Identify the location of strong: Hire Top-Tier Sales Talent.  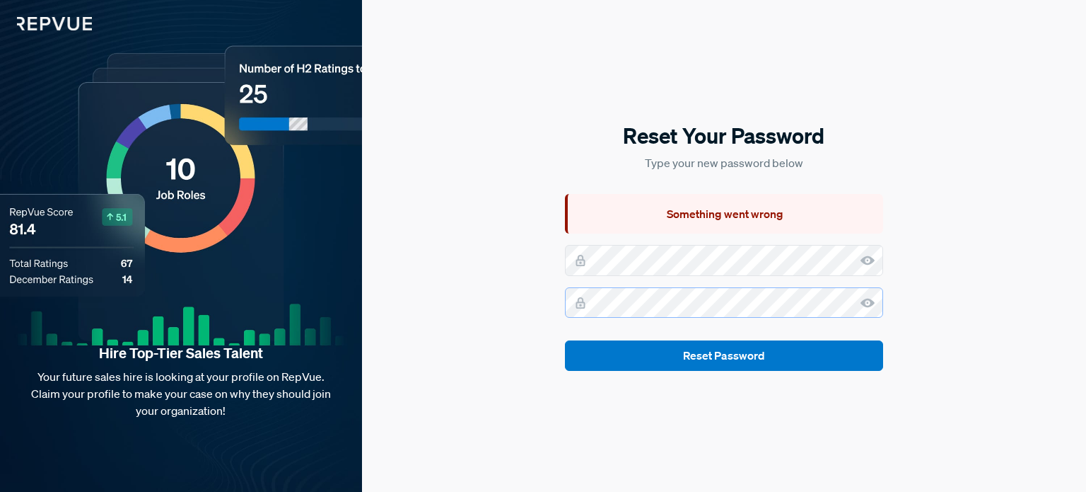
(181, 353).